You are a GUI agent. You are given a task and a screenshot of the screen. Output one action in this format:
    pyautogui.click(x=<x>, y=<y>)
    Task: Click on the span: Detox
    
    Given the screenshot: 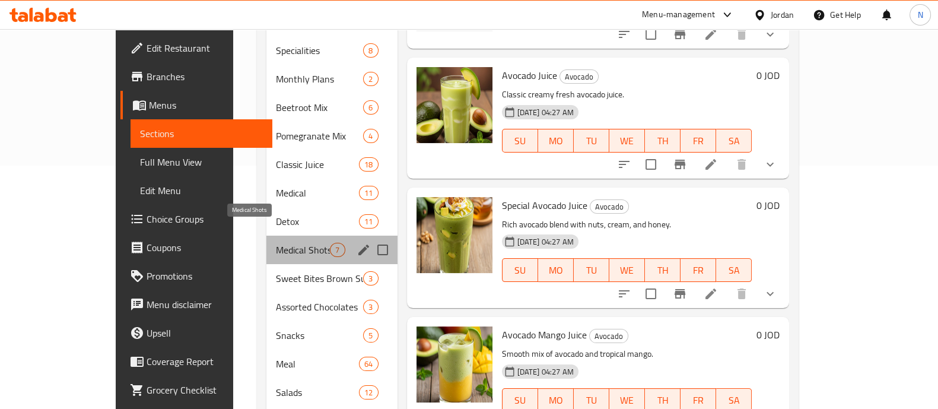 What is the action you would take?
    pyautogui.click(x=317, y=221)
    